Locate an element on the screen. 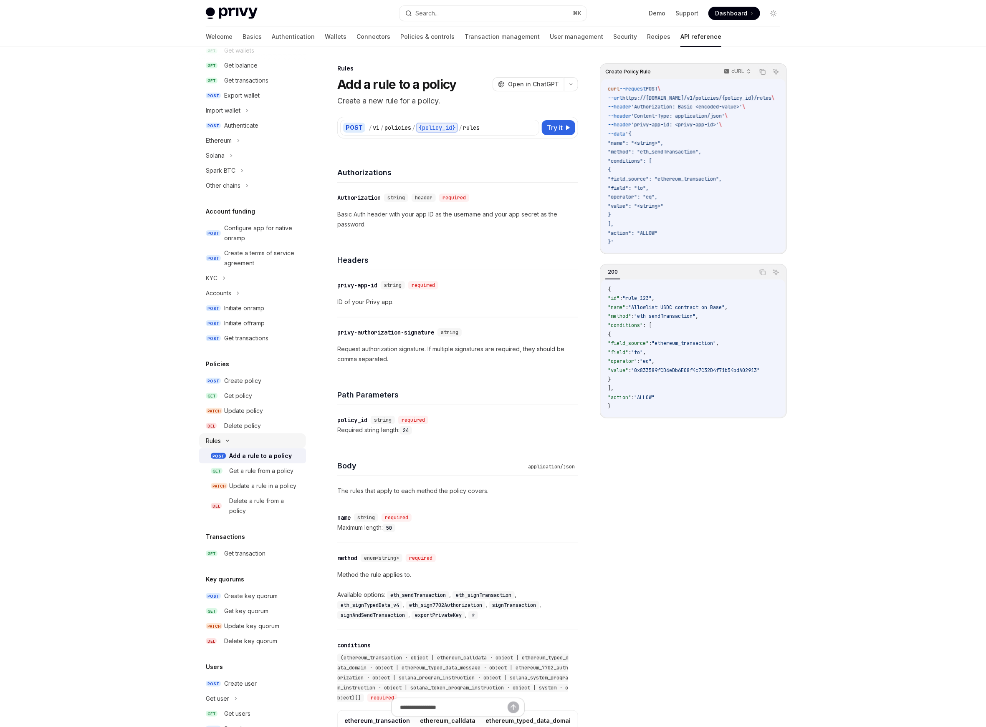  a: POSTAuthenticate is located at coordinates (252, 126).